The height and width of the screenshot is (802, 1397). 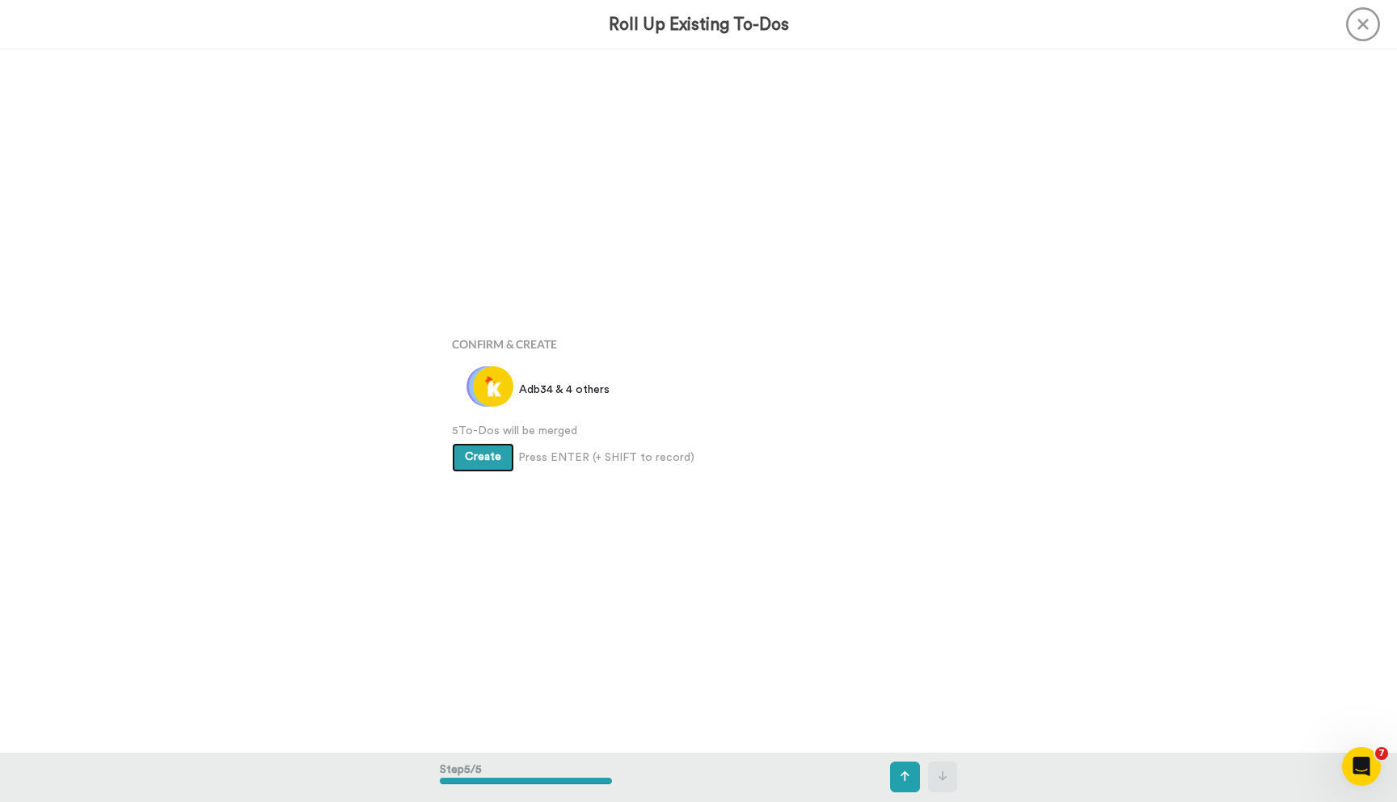 I want to click on span: Create, so click(x=483, y=457).